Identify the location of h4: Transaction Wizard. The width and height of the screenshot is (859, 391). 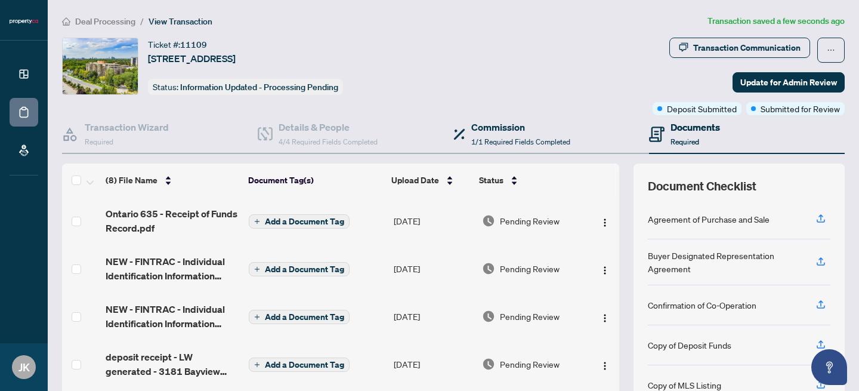
(126, 127).